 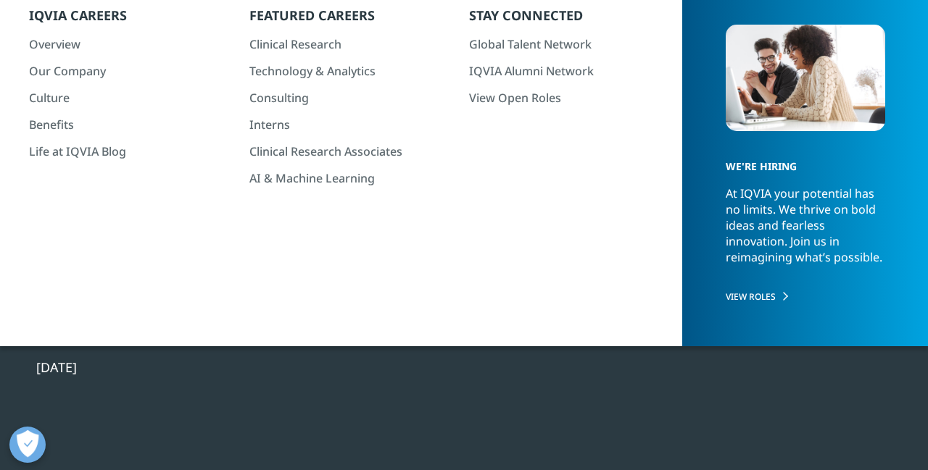 What do you see at coordinates (132, 152) in the screenshot?
I see `a: Life at IQVIA Blog` at bounding box center [132, 152].